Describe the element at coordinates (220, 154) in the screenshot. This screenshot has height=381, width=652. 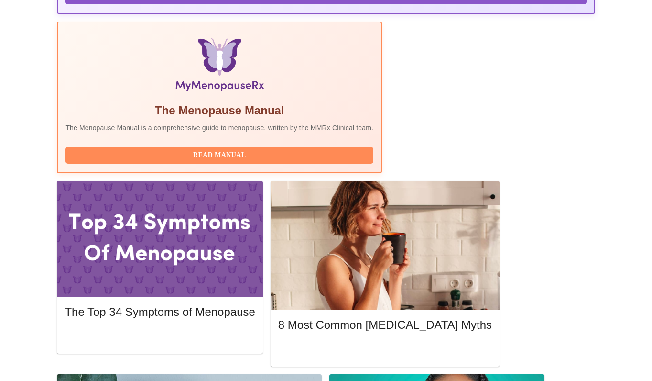
I see `a: Read Manual` at that location.